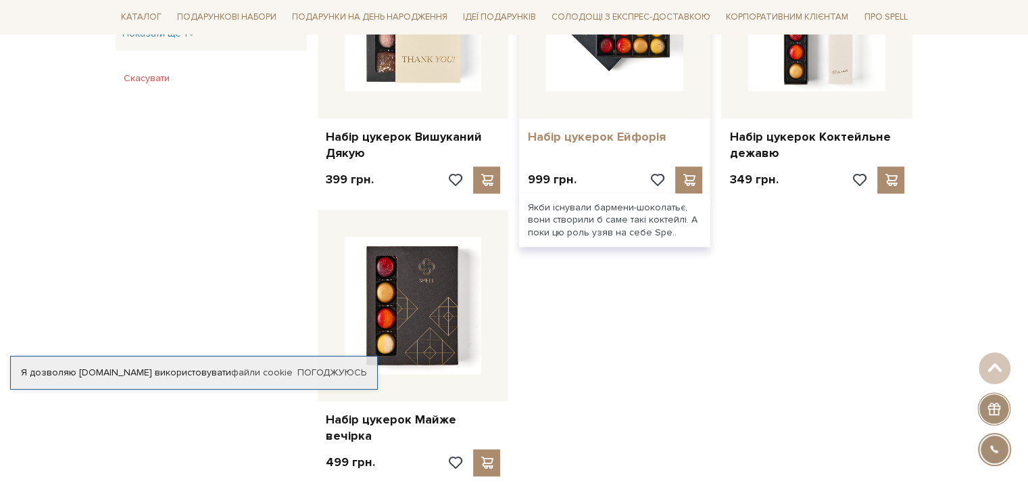 The height and width of the screenshot is (483, 1028). Describe the element at coordinates (551, 179) in the screenshot. I see `p: 999 грн.` at that location.